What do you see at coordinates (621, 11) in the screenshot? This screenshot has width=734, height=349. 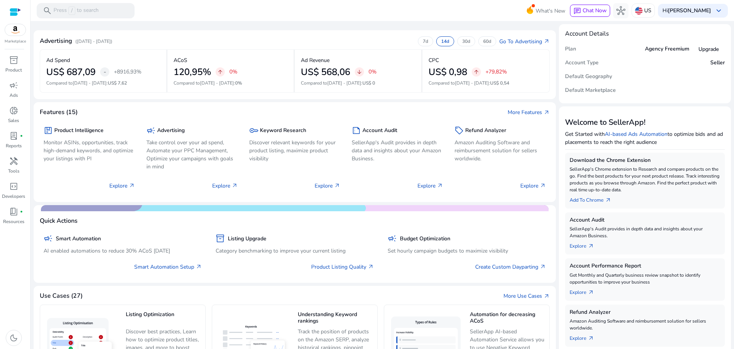 I see `span: hub` at bounding box center [621, 11].